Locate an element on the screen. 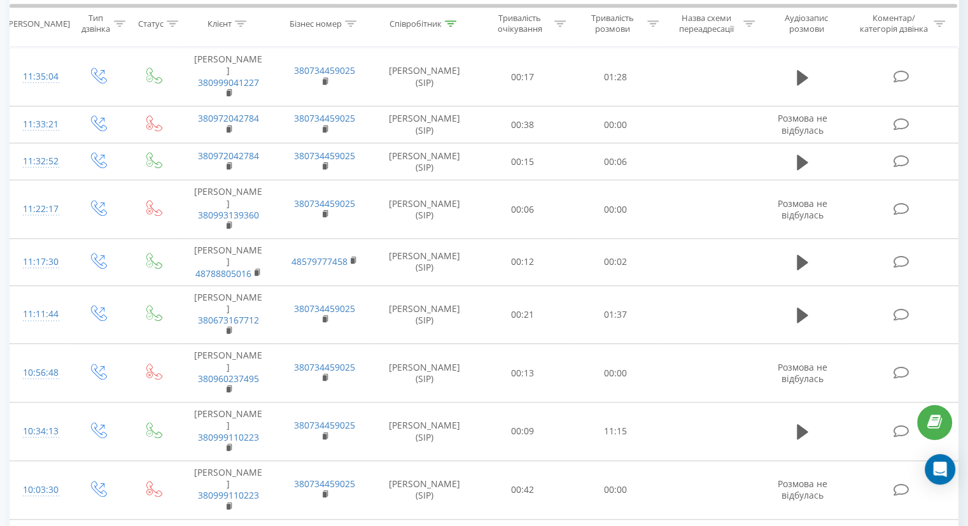 The width and height of the screenshot is (968, 526). td: 00:15 is located at coordinates (523, 162).